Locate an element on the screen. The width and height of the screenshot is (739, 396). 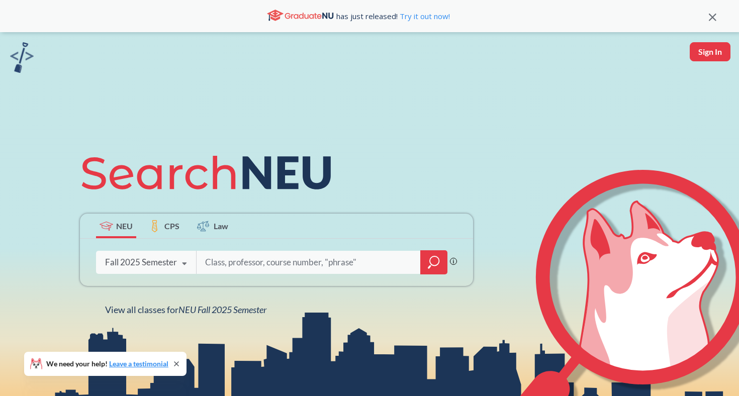
div: magnifying glass is located at coordinates (434, 262).